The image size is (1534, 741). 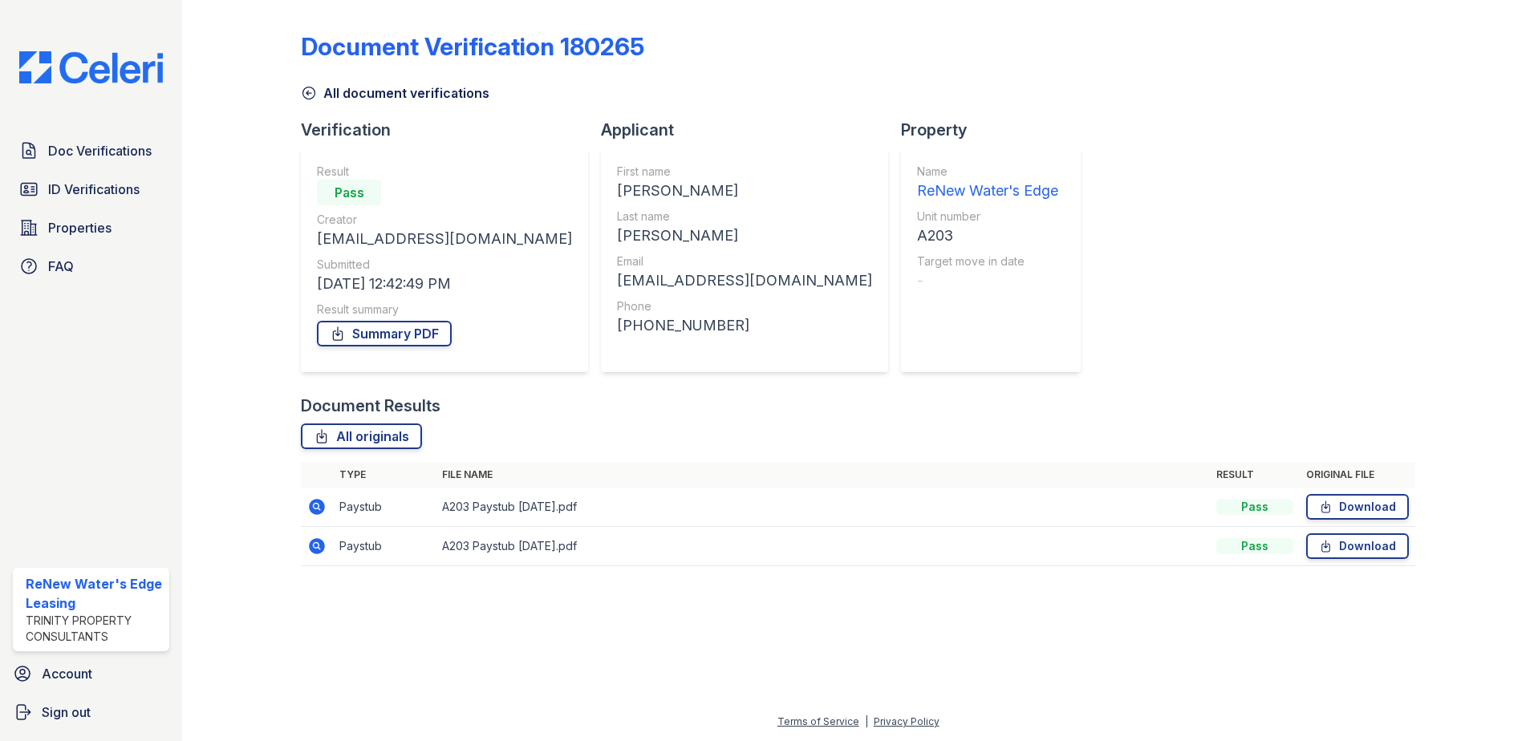 I want to click on div: ReNew Water's Edge, so click(x=988, y=191).